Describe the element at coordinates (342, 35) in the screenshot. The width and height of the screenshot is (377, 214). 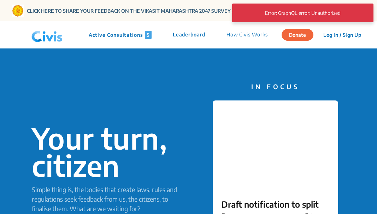
I see `button: Log In / Sign Up` at that location.